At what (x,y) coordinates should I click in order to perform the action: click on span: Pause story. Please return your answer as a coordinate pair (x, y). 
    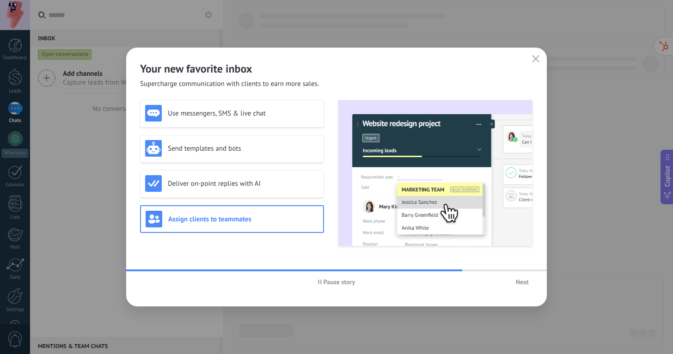
    Looking at the image, I should click on (339, 282).